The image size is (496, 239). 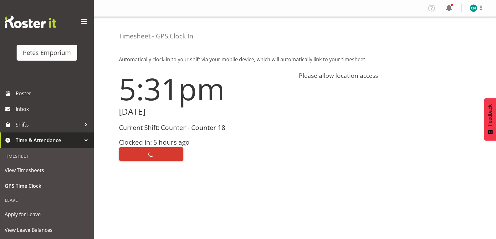 I want to click on h3: Current Shift: Counter - Counter 18, so click(x=205, y=128).